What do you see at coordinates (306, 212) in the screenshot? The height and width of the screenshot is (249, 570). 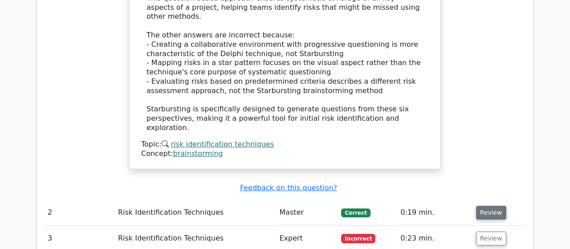 I see `td: Master` at bounding box center [306, 212].